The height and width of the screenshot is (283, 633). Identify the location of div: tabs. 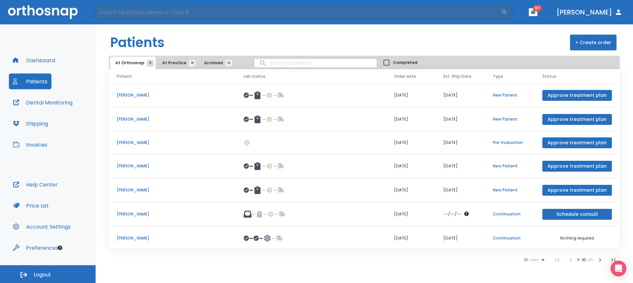
(173, 63).